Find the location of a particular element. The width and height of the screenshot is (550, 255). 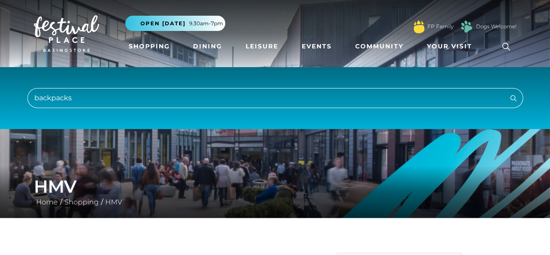

a: Community is located at coordinates (379, 46).